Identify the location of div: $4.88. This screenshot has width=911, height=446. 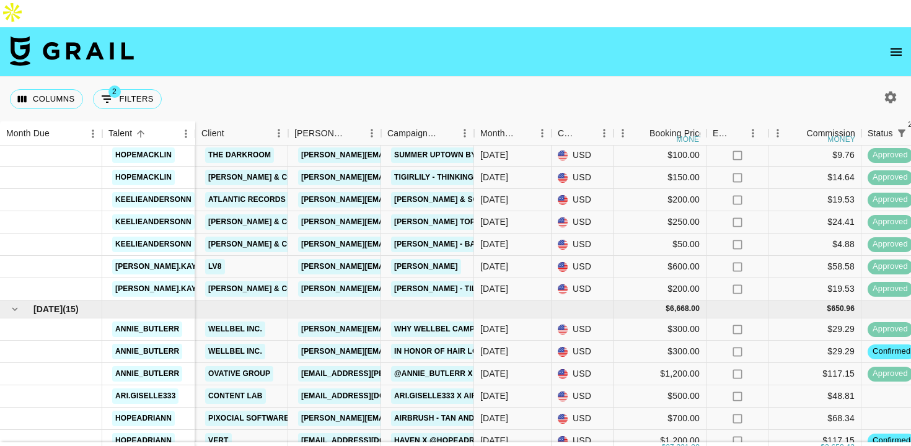
(815, 245).